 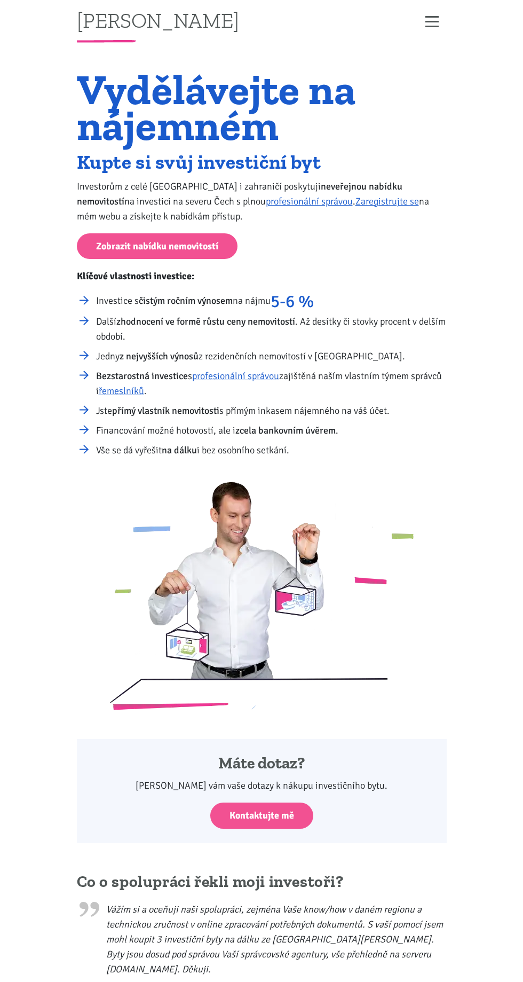 I want to click on strong: na dálku, so click(x=179, y=450).